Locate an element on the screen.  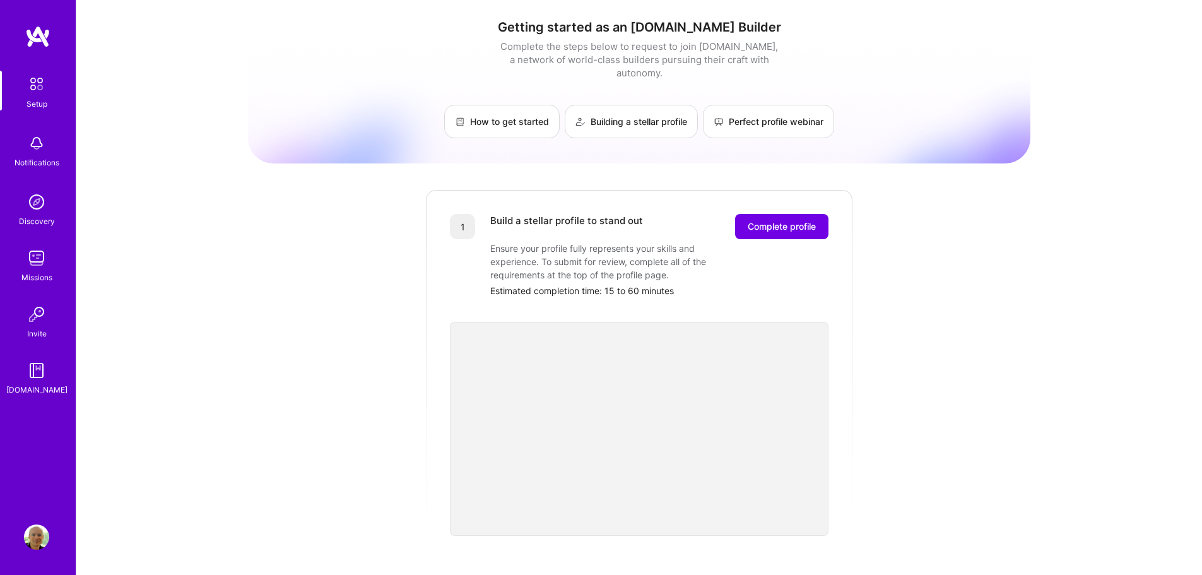
img: teamwork is located at coordinates (37, 258).